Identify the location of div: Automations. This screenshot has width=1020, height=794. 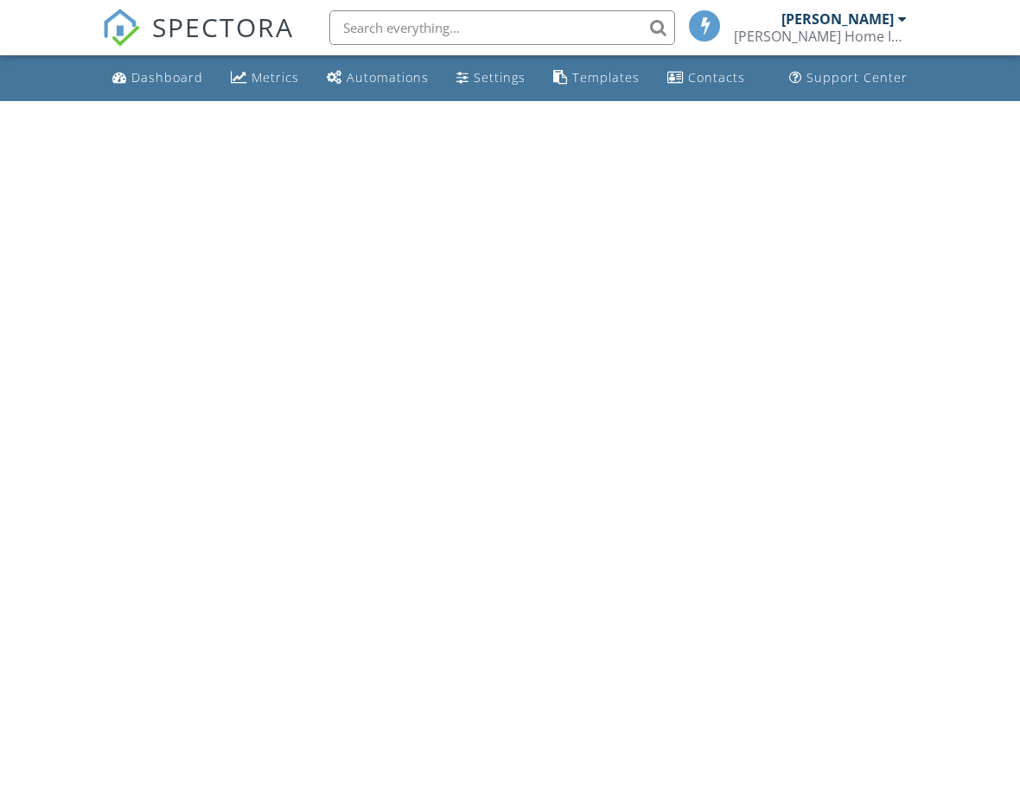
(387, 77).